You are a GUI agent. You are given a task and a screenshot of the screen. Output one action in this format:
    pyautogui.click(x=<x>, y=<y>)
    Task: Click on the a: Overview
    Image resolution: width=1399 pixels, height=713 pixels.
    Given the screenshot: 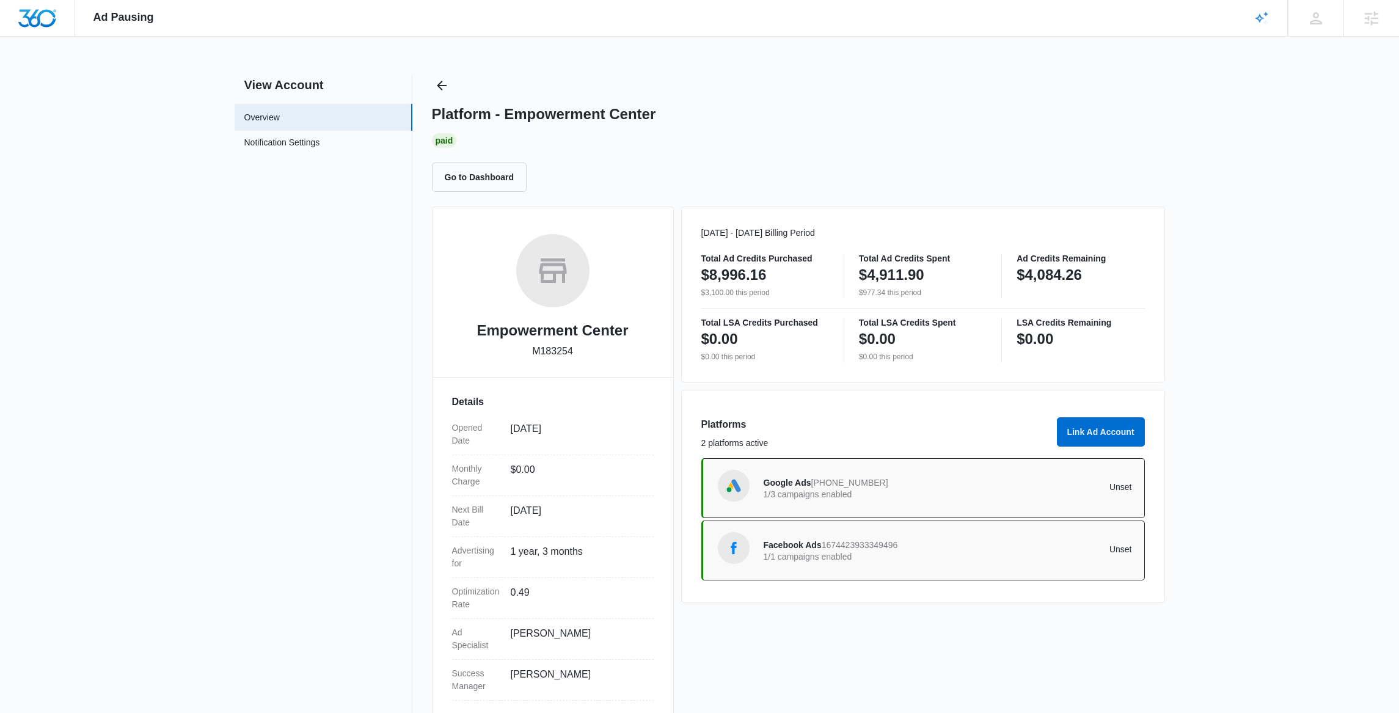 What is the action you would take?
    pyautogui.click(x=262, y=117)
    